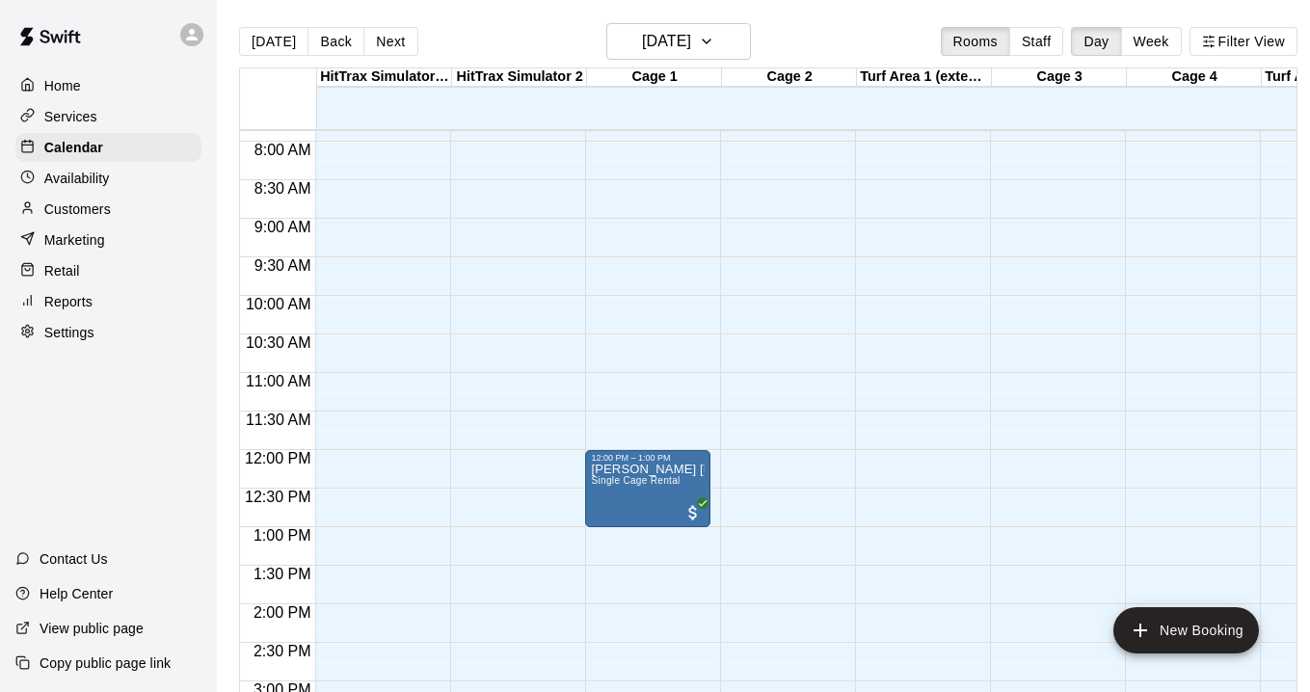 This screenshot has width=1310, height=692. I want to click on p: Retail, so click(62, 271).